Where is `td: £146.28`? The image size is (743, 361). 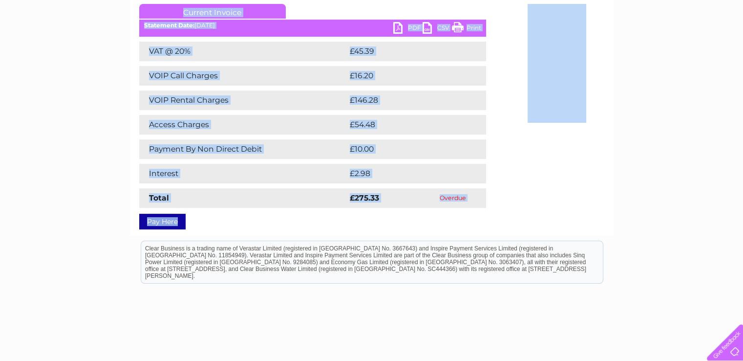 td: £146.28 is located at coordinates (408, 100).